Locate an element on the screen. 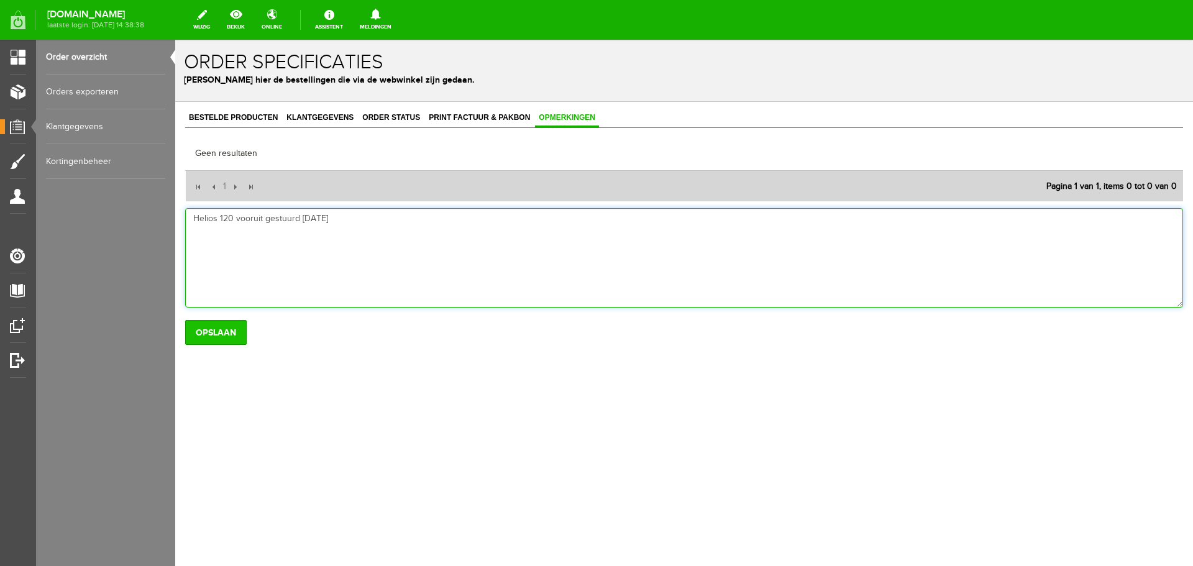 The image size is (1193, 566). span: Klantgegevens is located at coordinates (145, 78).